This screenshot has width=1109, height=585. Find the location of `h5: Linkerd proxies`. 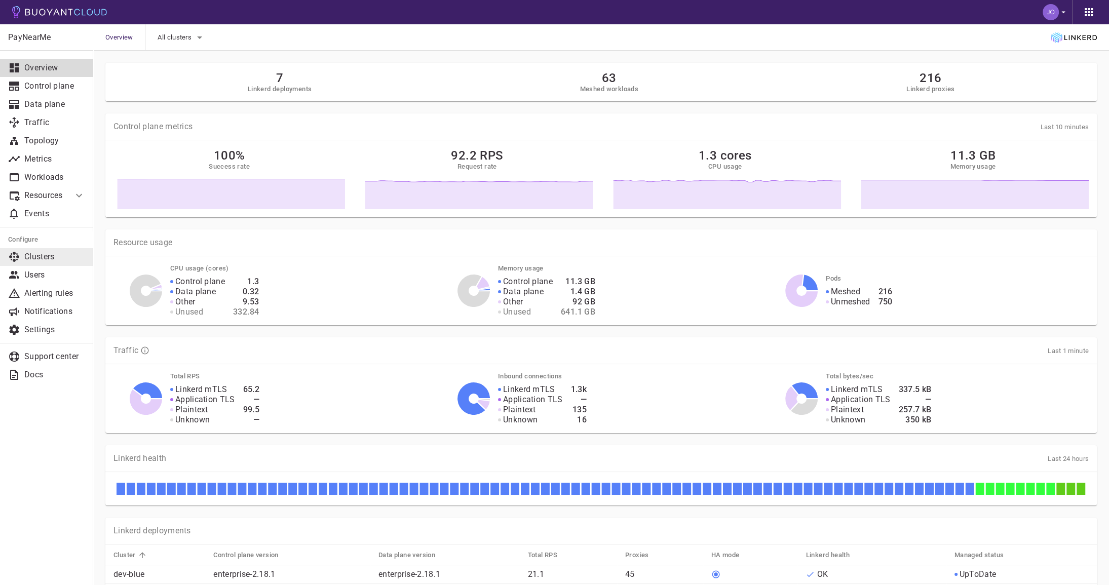

h5: Linkerd proxies is located at coordinates (930, 89).